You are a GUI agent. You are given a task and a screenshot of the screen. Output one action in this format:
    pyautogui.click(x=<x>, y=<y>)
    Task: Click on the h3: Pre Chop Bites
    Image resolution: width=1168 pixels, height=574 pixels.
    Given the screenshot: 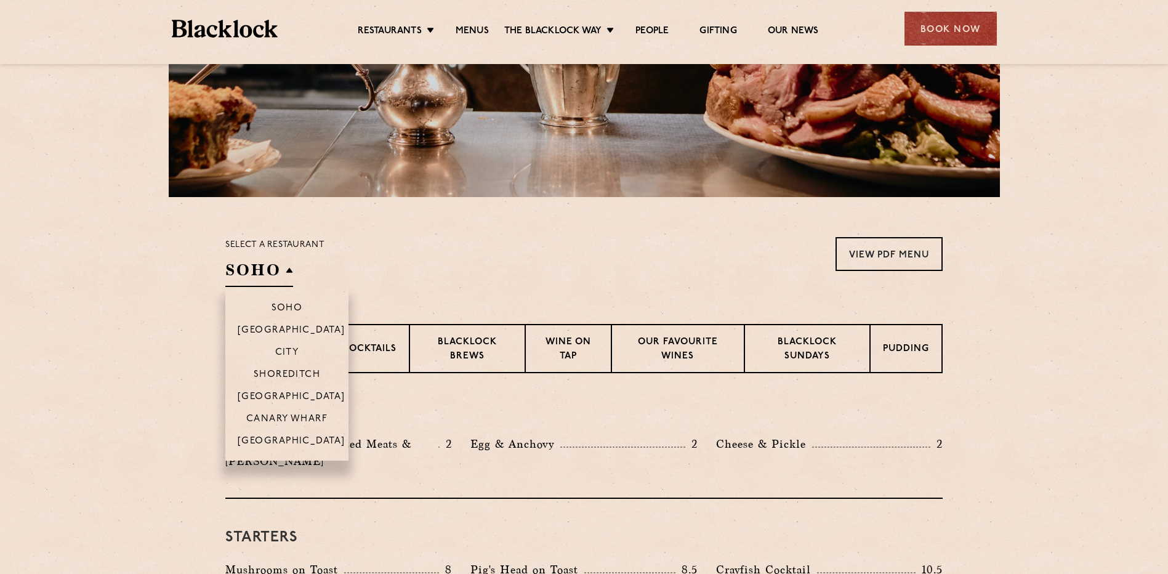 What is the action you would take?
    pyautogui.click(x=584, y=412)
    